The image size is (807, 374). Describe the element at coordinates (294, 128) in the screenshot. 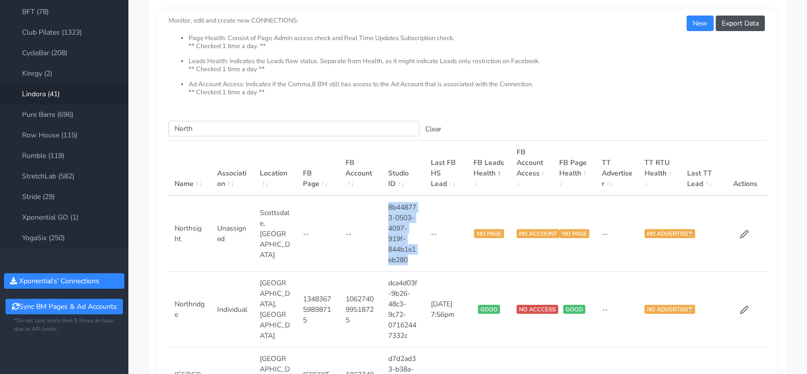

I see `input: enter text you want to search` at that location.